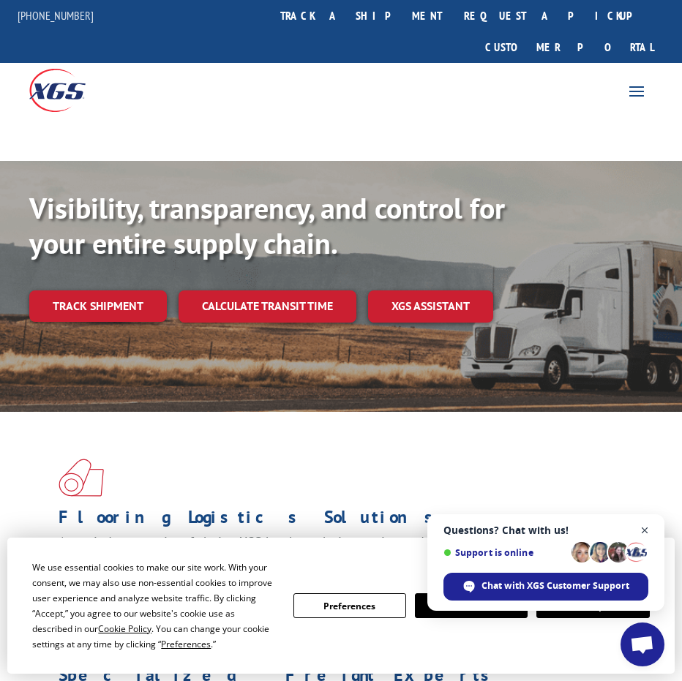  Describe the element at coordinates (569, 47) in the screenshot. I see `a: Customer Portal` at that location.